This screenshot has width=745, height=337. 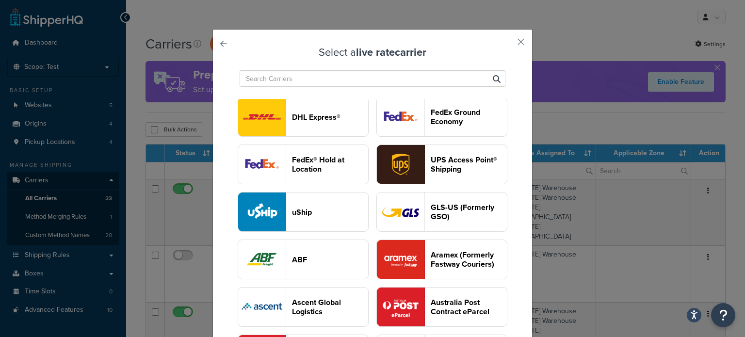 What do you see at coordinates (469, 117) in the screenshot?
I see `header: FedEx Ground Economy` at bounding box center [469, 117].